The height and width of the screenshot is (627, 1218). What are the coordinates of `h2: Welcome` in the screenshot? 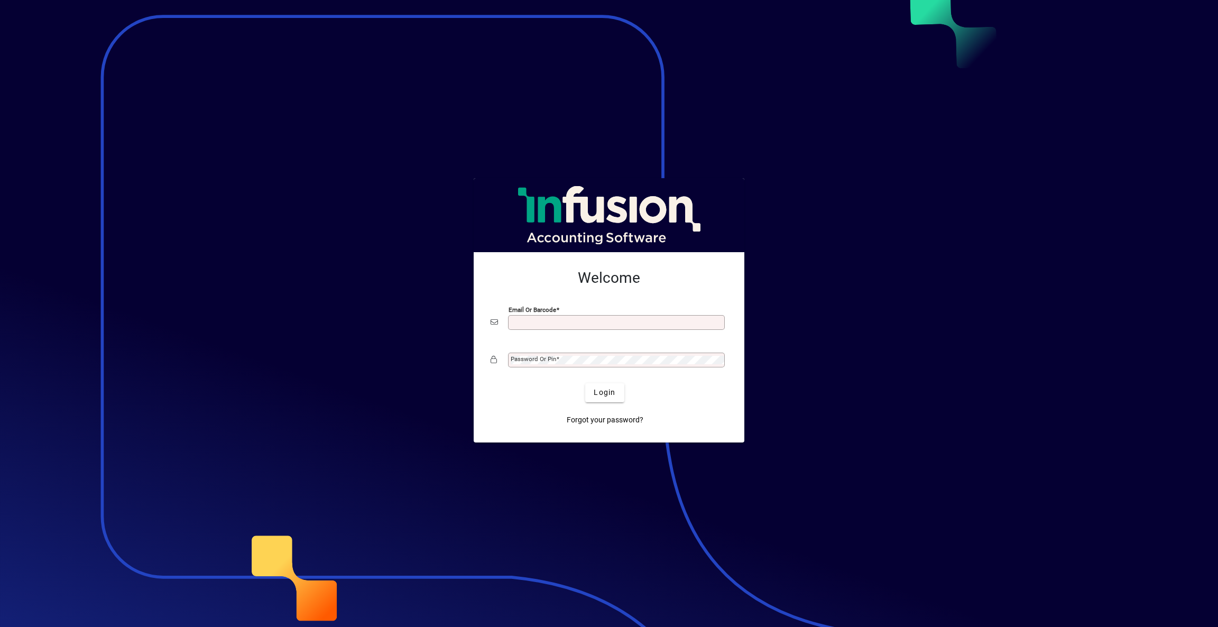 It's located at (609, 278).